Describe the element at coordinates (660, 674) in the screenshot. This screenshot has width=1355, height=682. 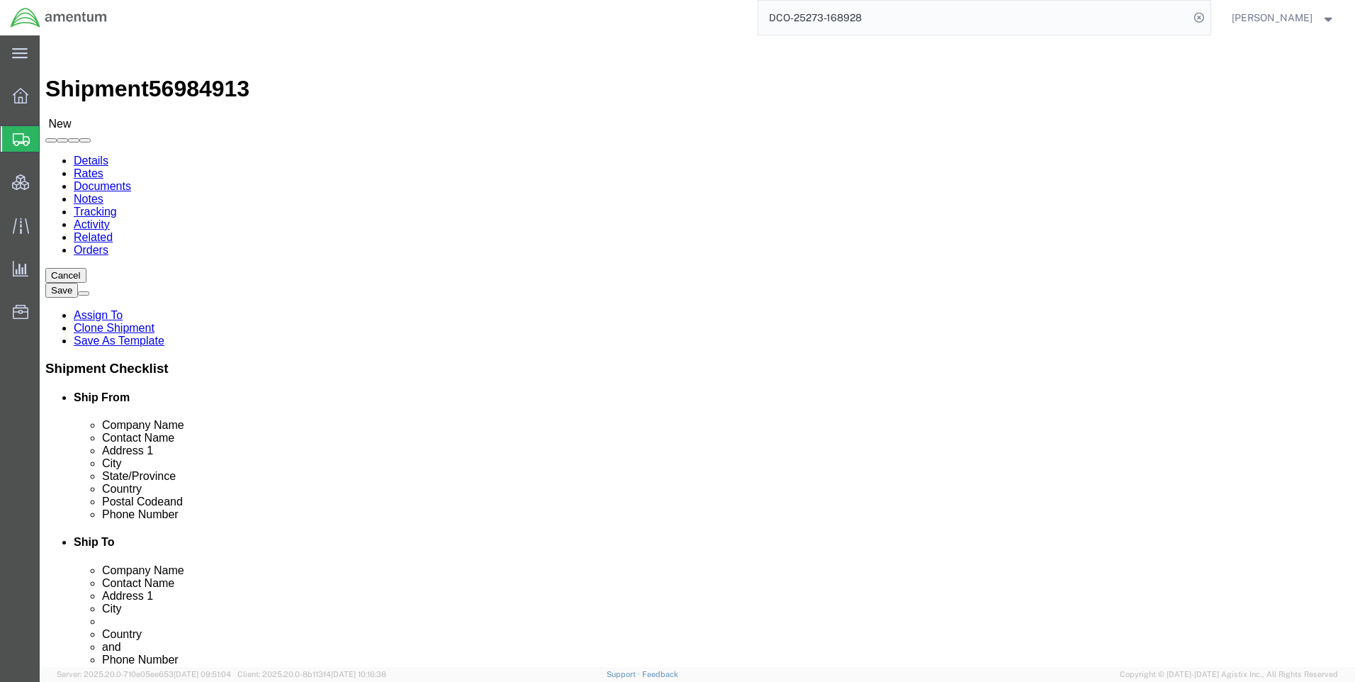
I see `a: Feedback` at that location.